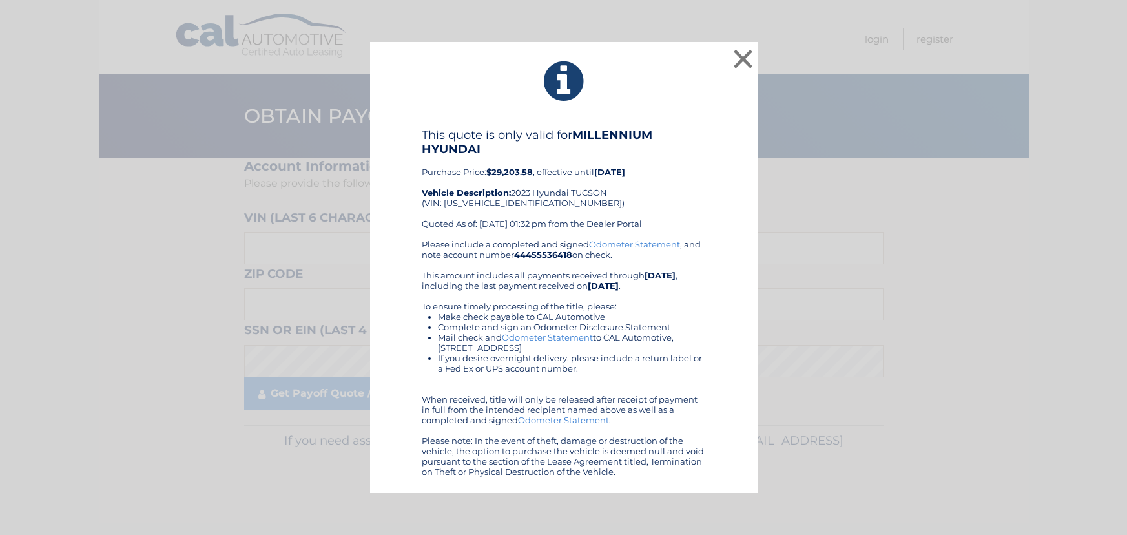  What do you see at coordinates (572, 363) in the screenshot?
I see `li: If you desire overnight delivery, please include a return label or a Fed Ex or UPS account number.` at bounding box center [572, 363].